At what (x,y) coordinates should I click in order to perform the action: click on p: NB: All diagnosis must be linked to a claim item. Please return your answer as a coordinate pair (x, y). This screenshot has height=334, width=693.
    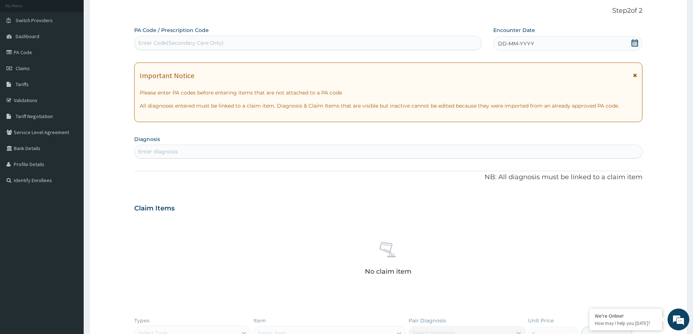
    Looking at the image, I should click on (388, 177).